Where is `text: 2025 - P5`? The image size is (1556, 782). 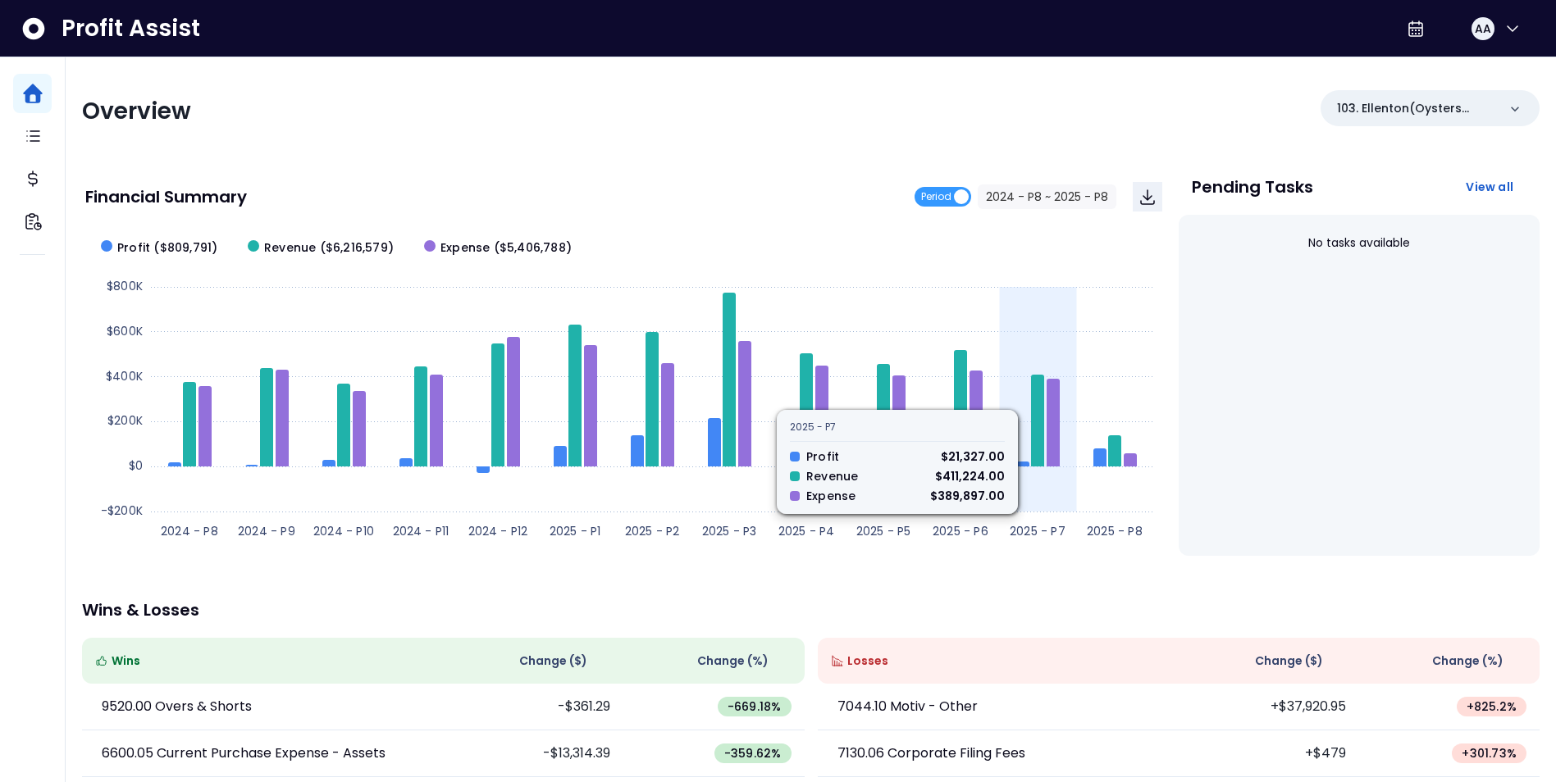
text: 2025 - P5 is located at coordinates (883, 531).